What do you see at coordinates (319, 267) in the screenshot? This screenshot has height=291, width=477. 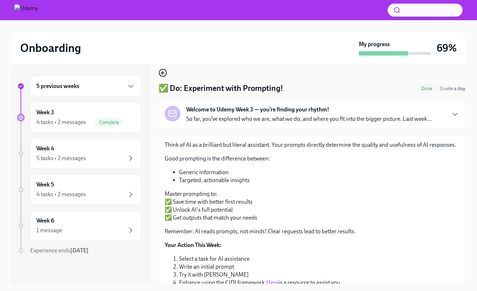 I see `li: Write an initial prompt` at bounding box center [319, 267].